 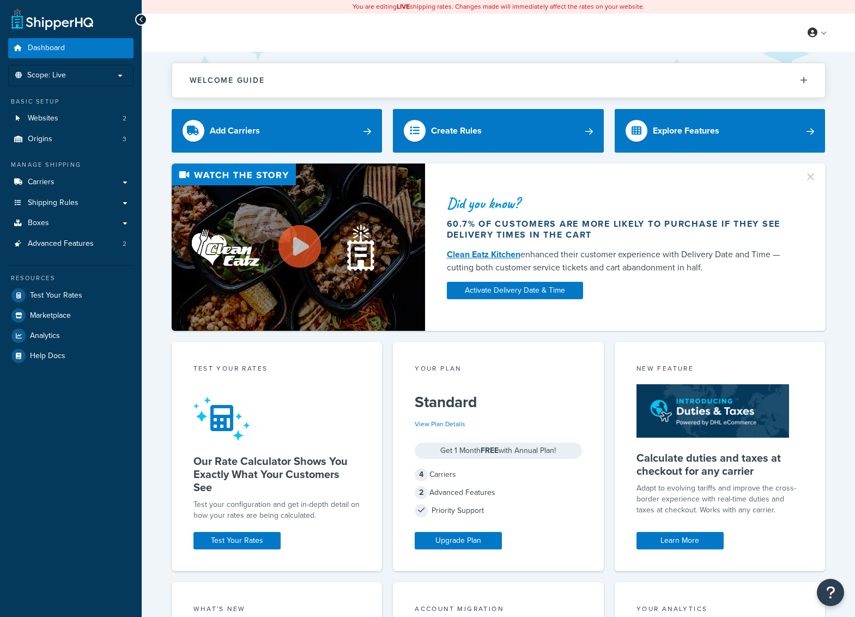 What do you see at coordinates (619, 229) in the screenshot?
I see `div: 60.7% of customers are more likely to purchase if they see delivery times in the cart` at bounding box center [619, 229].